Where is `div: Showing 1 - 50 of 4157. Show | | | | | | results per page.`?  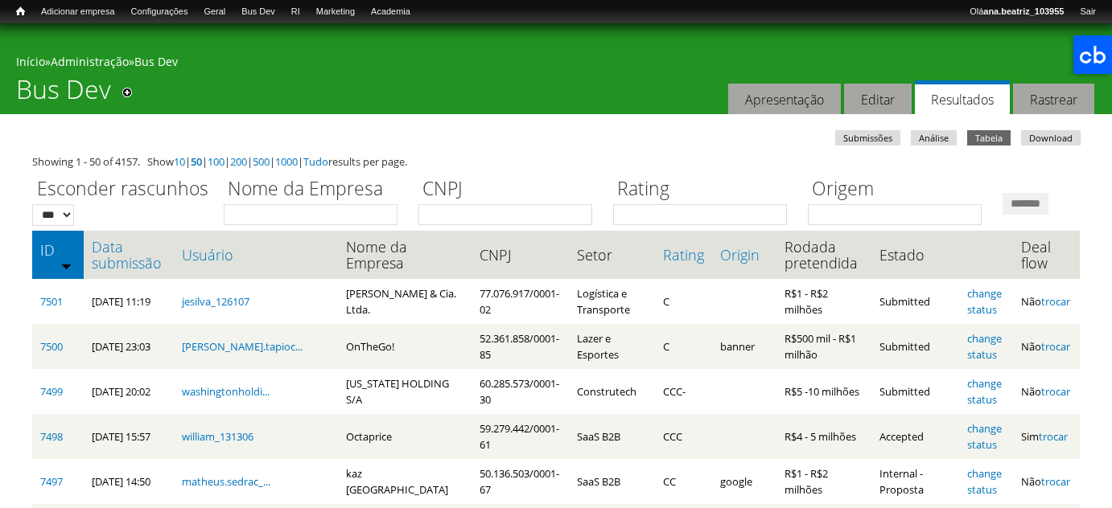
div: Showing 1 - 50 of 4157. Show | | | | | | results per page. is located at coordinates (556, 162).